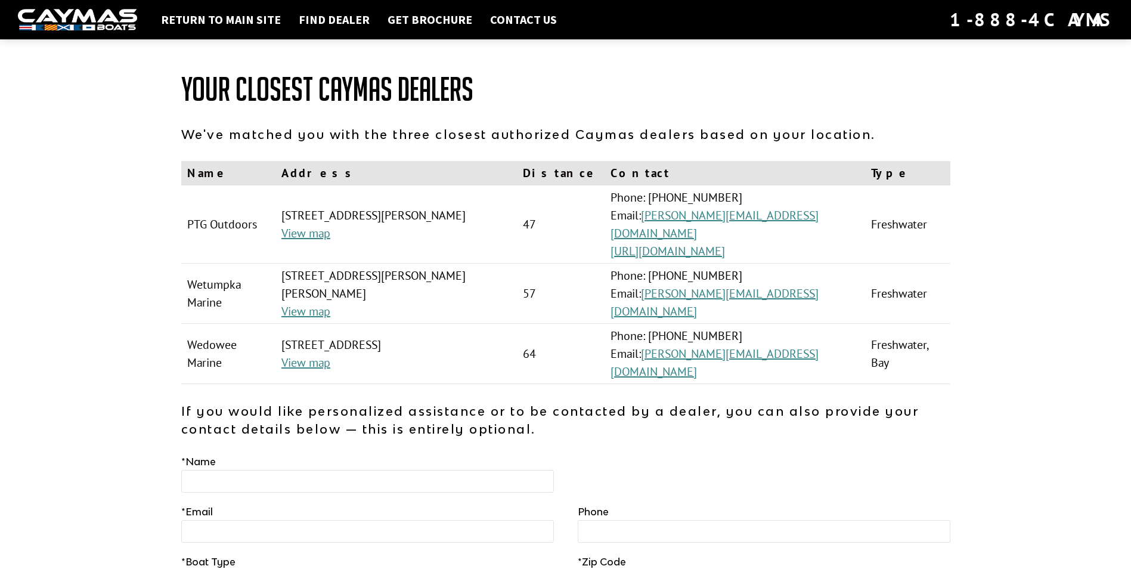  What do you see at coordinates (560, 293) in the screenshot?
I see `td: 57` at bounding box center [560, 293].